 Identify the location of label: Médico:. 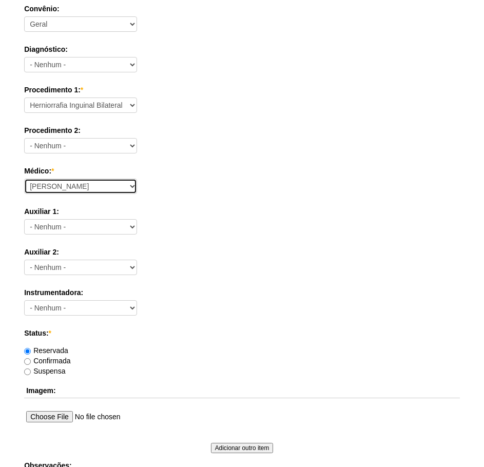
(242, 171).